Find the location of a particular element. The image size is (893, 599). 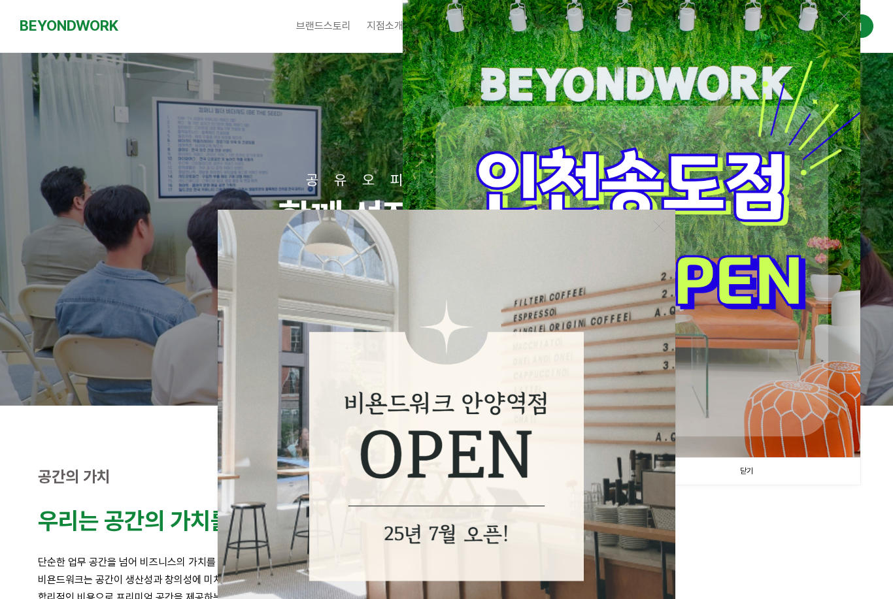

a: 닫기 is located at coordinates (746, 471).